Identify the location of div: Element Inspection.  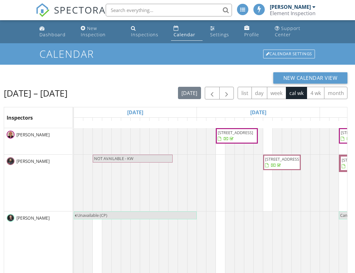
(292, 13).